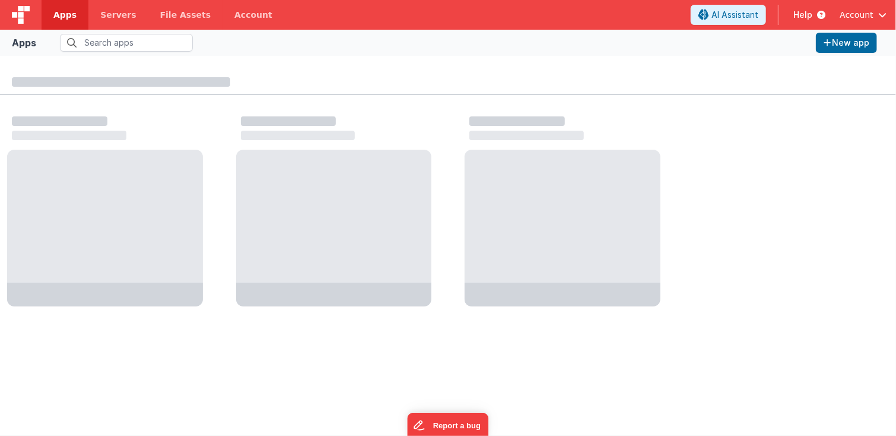 The image size is (896, 436). Describe the element at coordinates (803, 15) in the screenshot. I see `span: Help` at that location.